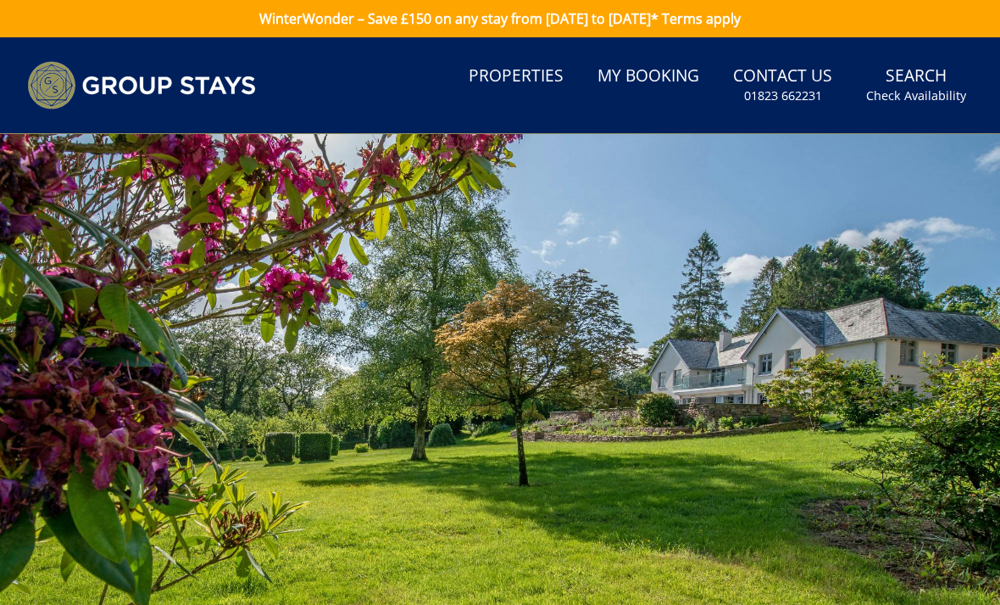 This screenshot has width=1000, height=605. What do you see at coordinates (649, 76) in the screenshot?
I see `a: My Booking` at bounding box center [649, 76].